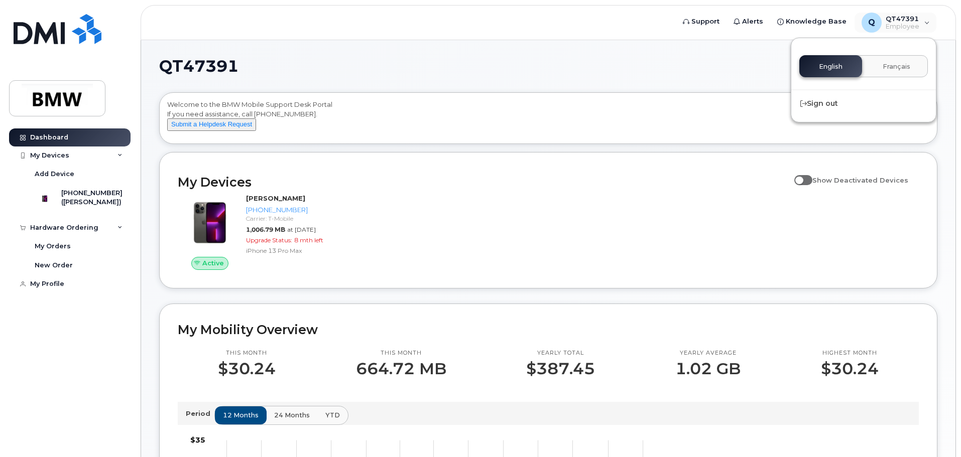 The height and width of the screenshot is (457, 961). Describe the element at coordinates (560, 353) in the screenshot. I see `p: Yearly total` at that location.